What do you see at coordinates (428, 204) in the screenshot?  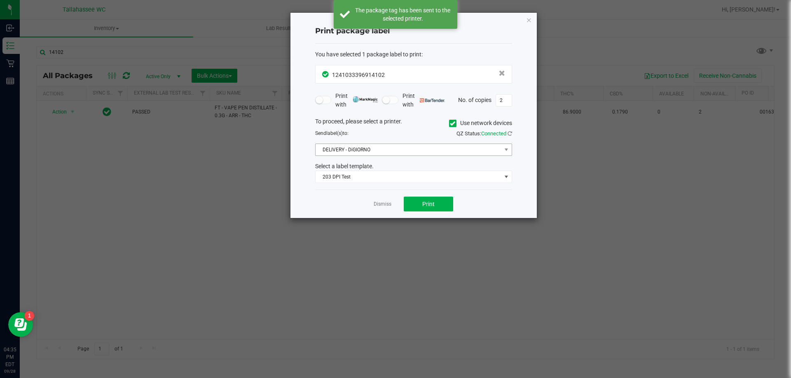 I see `span: Print` at bounding box center [428, 204].